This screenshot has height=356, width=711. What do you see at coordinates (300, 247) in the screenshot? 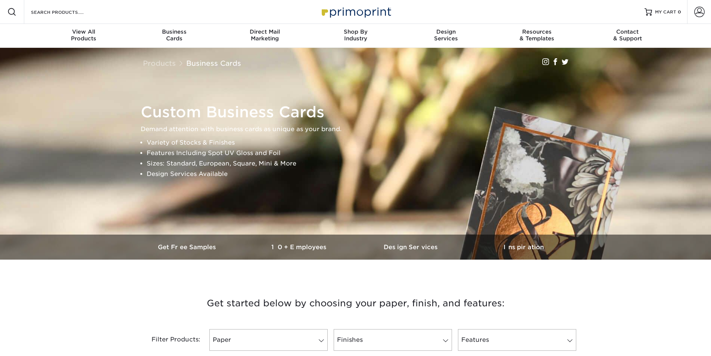
I see `a: 10+ Employees` at bounding box center [300, 247].